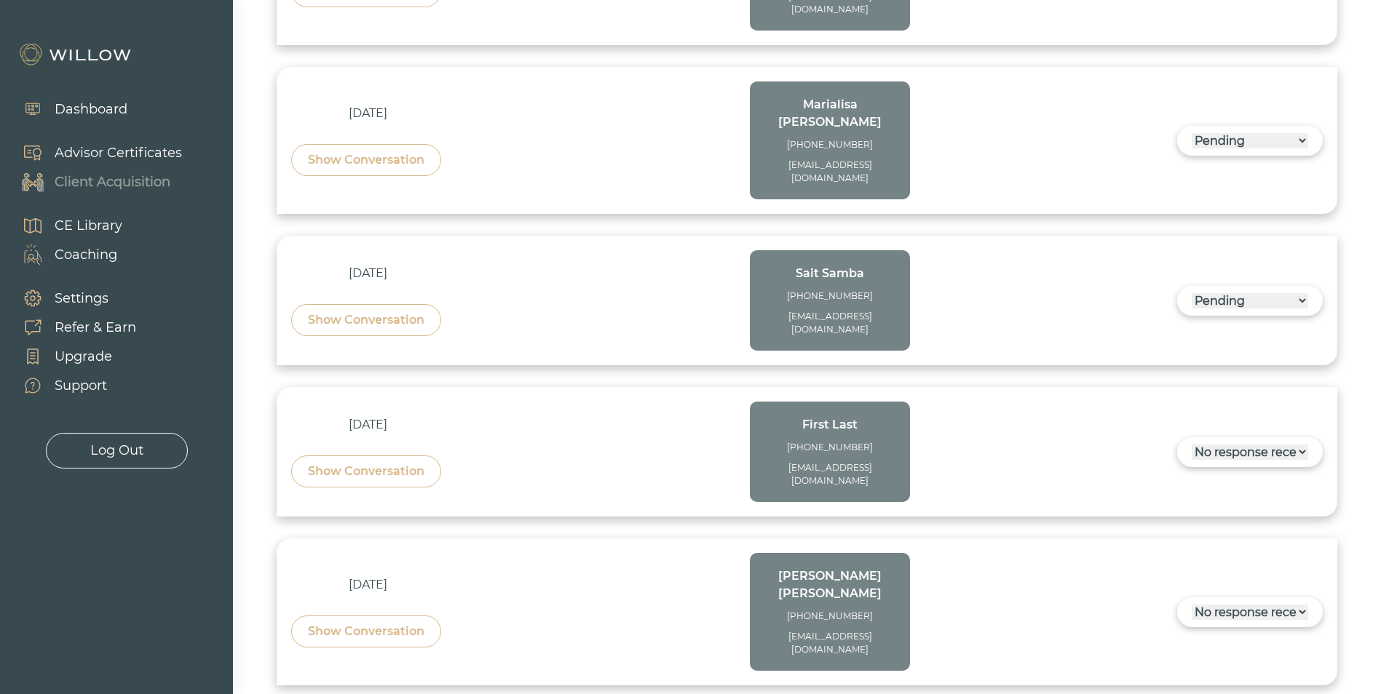 This screenshot has height=694, width=1381. What do you see at coordinates (83, 357) in the screenshot?
I see `div: Upgrade` at bounding box center [83, 357].